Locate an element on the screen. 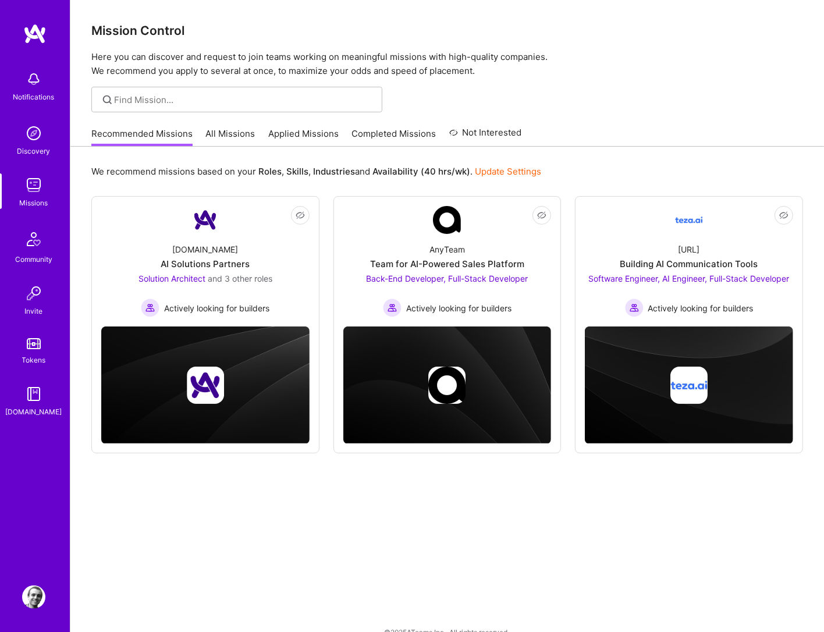 The image size is (824, 632). img: Invite is located at coordinates (34, 293).